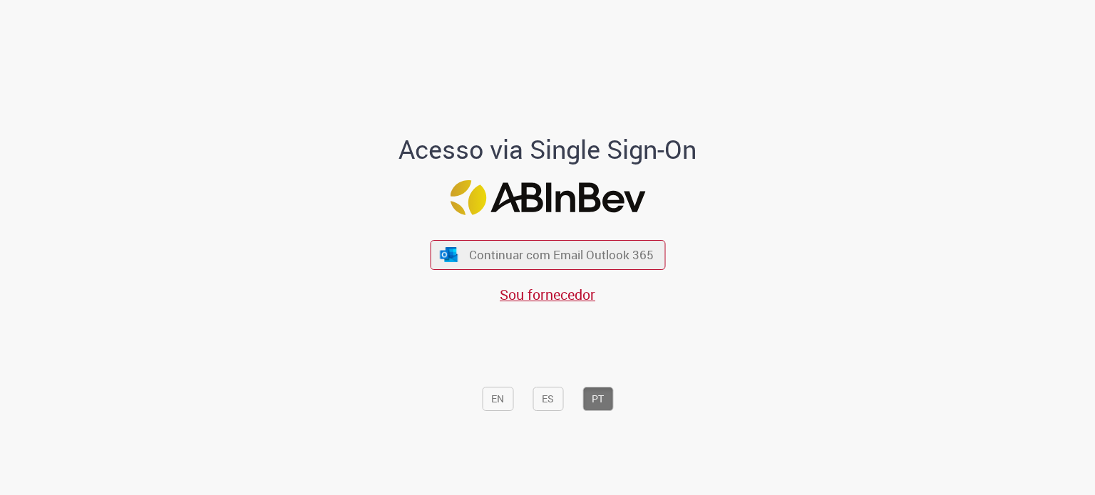  What do you see at coordinates (547, 294) in the screenshot?
I see `span: Sou fornecedor` at bounding box center [547, 294].